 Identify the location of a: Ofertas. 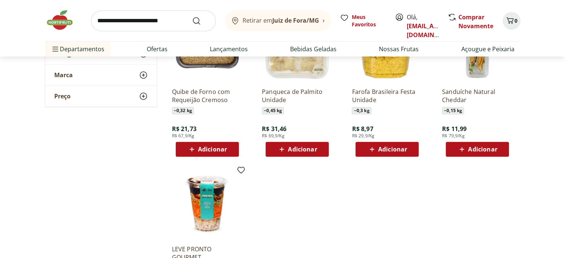
(157, 49).